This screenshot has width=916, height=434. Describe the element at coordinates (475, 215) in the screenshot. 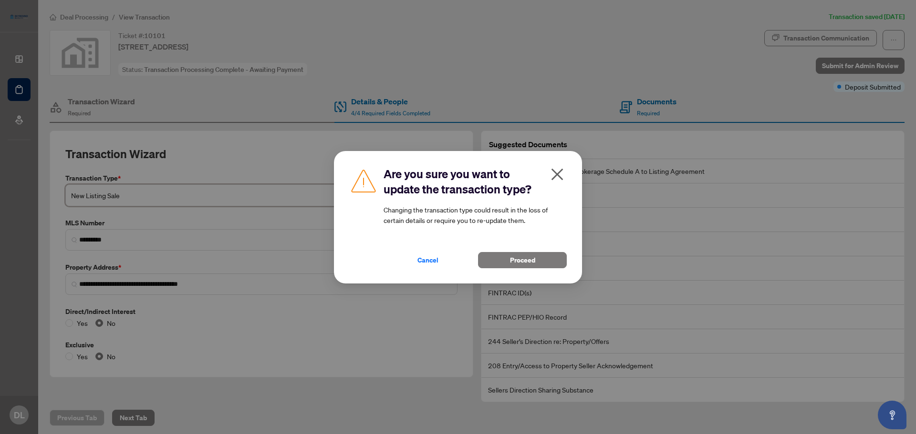

I see `article: Changing the transaction type could result in the loss of certain details or require you to re-up...` at that location.